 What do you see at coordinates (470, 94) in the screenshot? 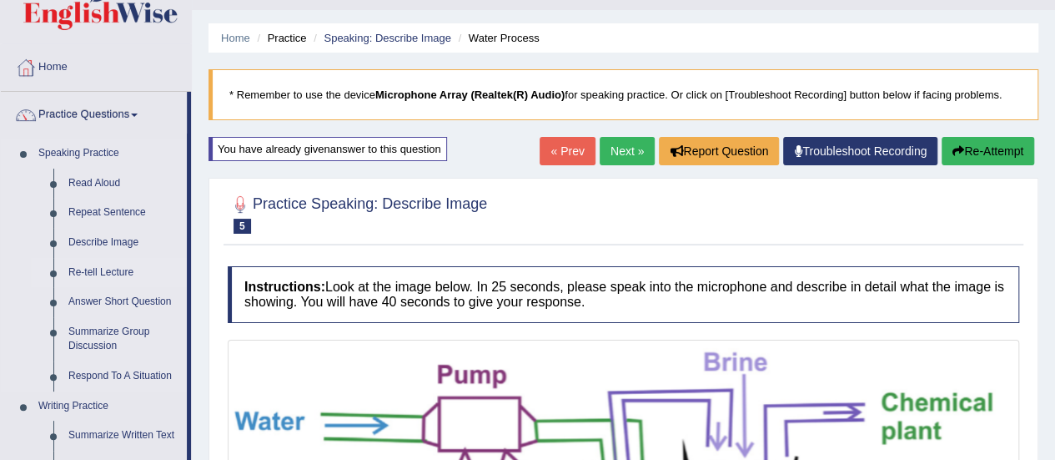
I see `b: Microphone Array (Realtek(R) Audio)` at bounding box center [470, 94].